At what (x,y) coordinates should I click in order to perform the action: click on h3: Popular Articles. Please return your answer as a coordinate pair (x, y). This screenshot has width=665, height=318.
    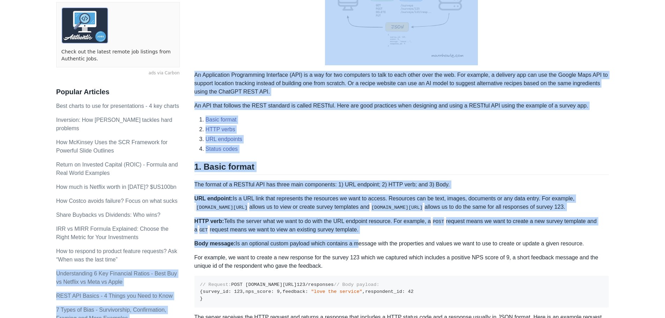
    Looking at the image, I should click on (118, 92).